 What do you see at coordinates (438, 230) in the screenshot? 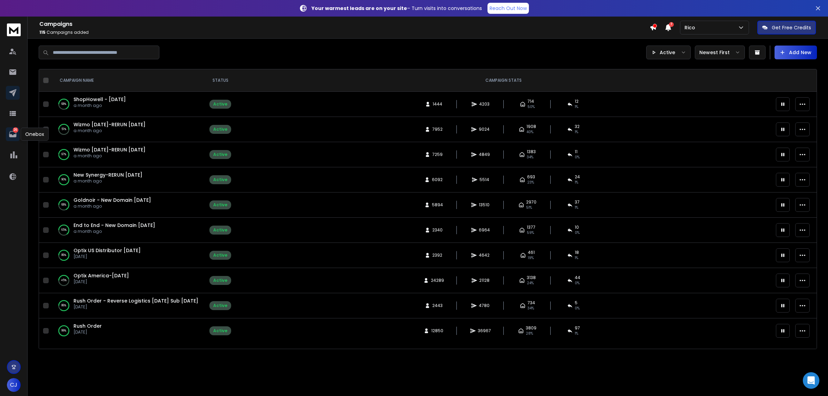
I see `span: 2340` at bounding box center [438, 230].